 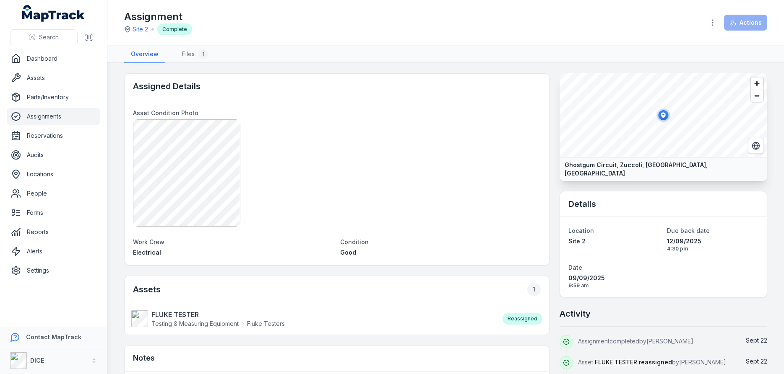 What do you see at coordinates (147, 252) in the screenshot?
I see `span: Electrical` at bounding box center [147, 252].